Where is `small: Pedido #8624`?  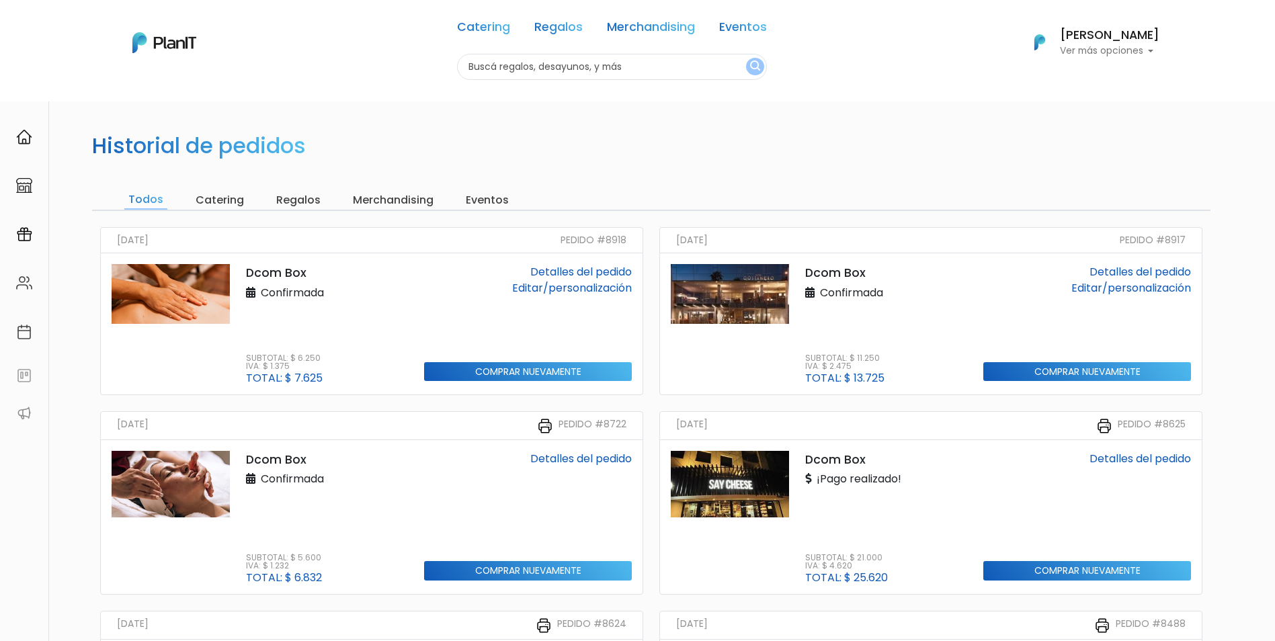 small: Pedido #8624 is located at coordinates (591, 625).